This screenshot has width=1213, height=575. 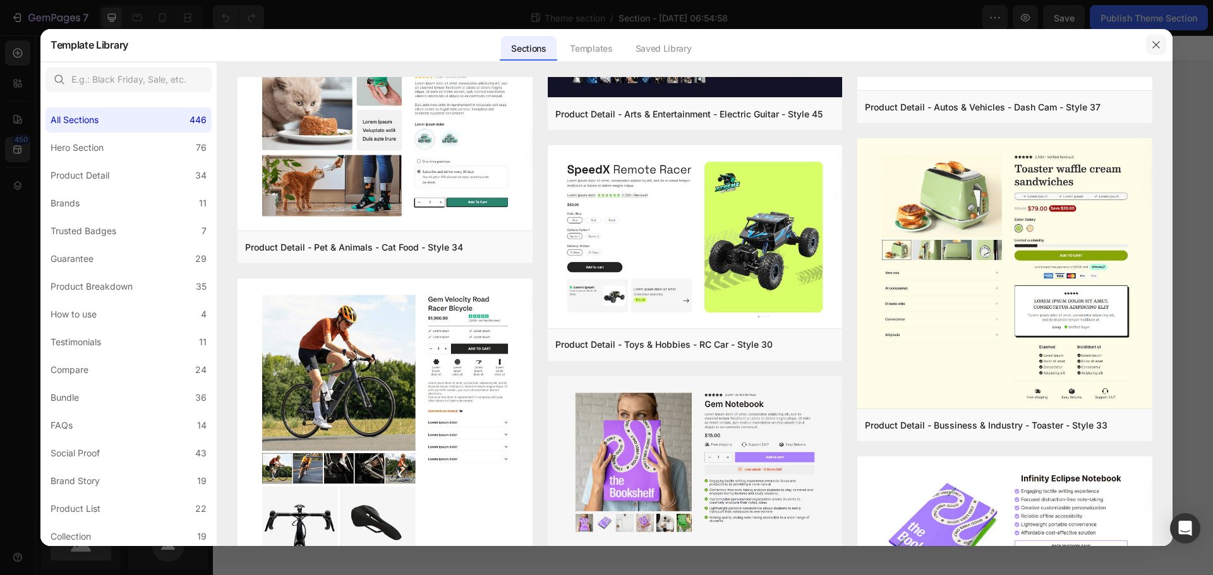 I want to click on div: Open Intercom Messenger, so click(x=1185, y=529).